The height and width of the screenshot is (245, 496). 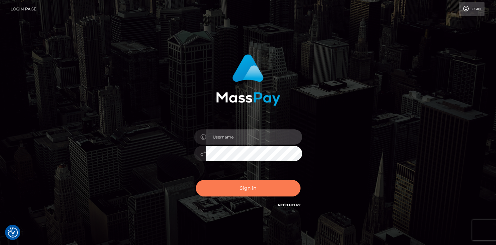 What do you see at coordinates (254, 137) in the screenshot?
I see `input: Username...` at bounding box center [254, 137].